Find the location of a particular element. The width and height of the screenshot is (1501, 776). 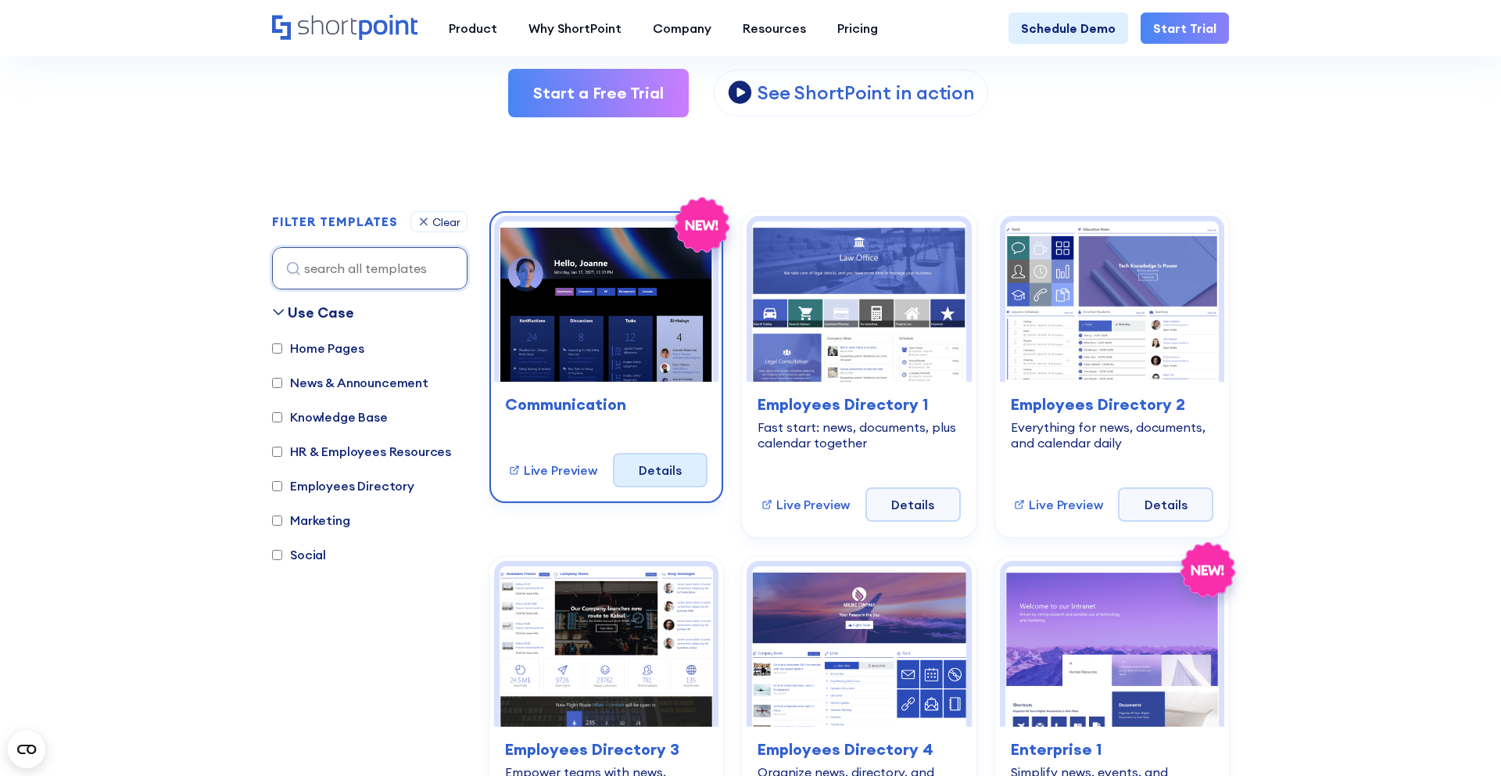

div: Use Case is located at coordinates (321, 312).